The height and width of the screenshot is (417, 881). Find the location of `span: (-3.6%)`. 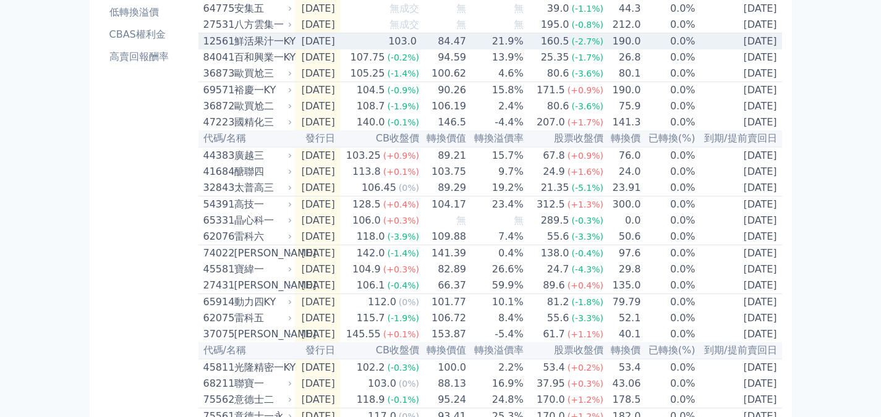

span: (-3.6%) is located at coordinates (587, 74).